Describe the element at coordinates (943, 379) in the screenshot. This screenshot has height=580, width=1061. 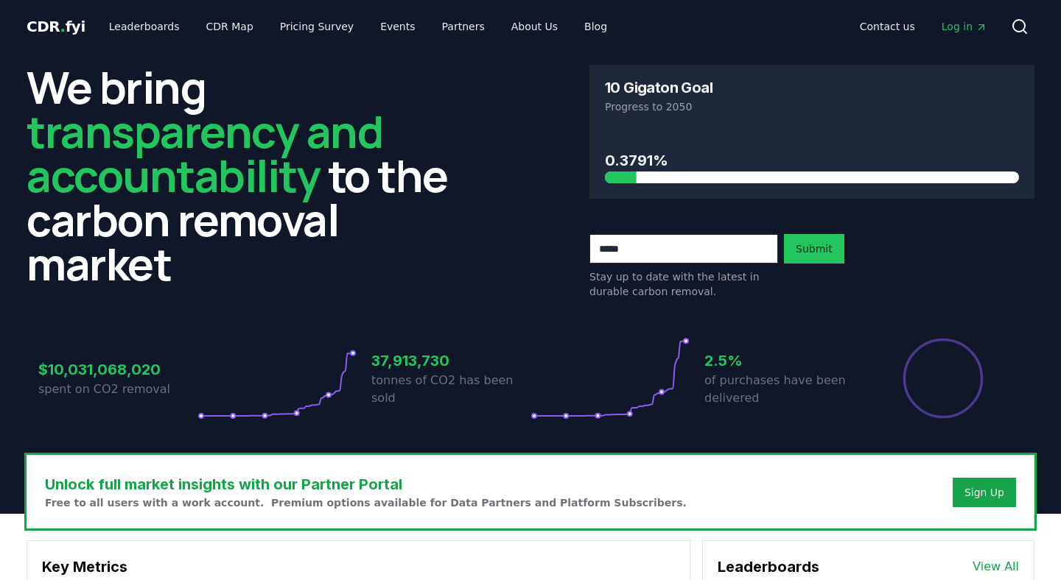
I see `div: Percentage of sales delivered` at that location.